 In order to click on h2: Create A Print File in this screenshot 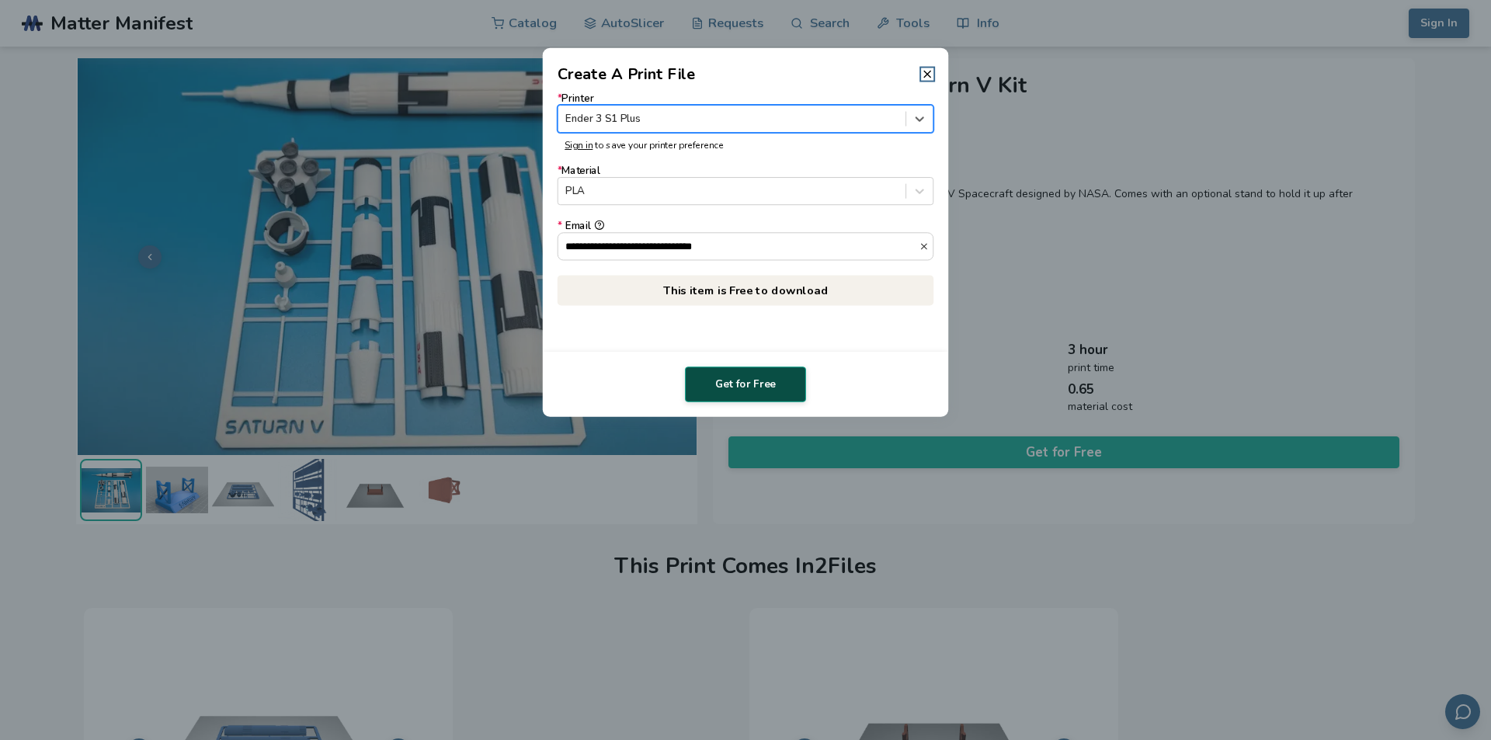, I will do `click(627, 74)`.